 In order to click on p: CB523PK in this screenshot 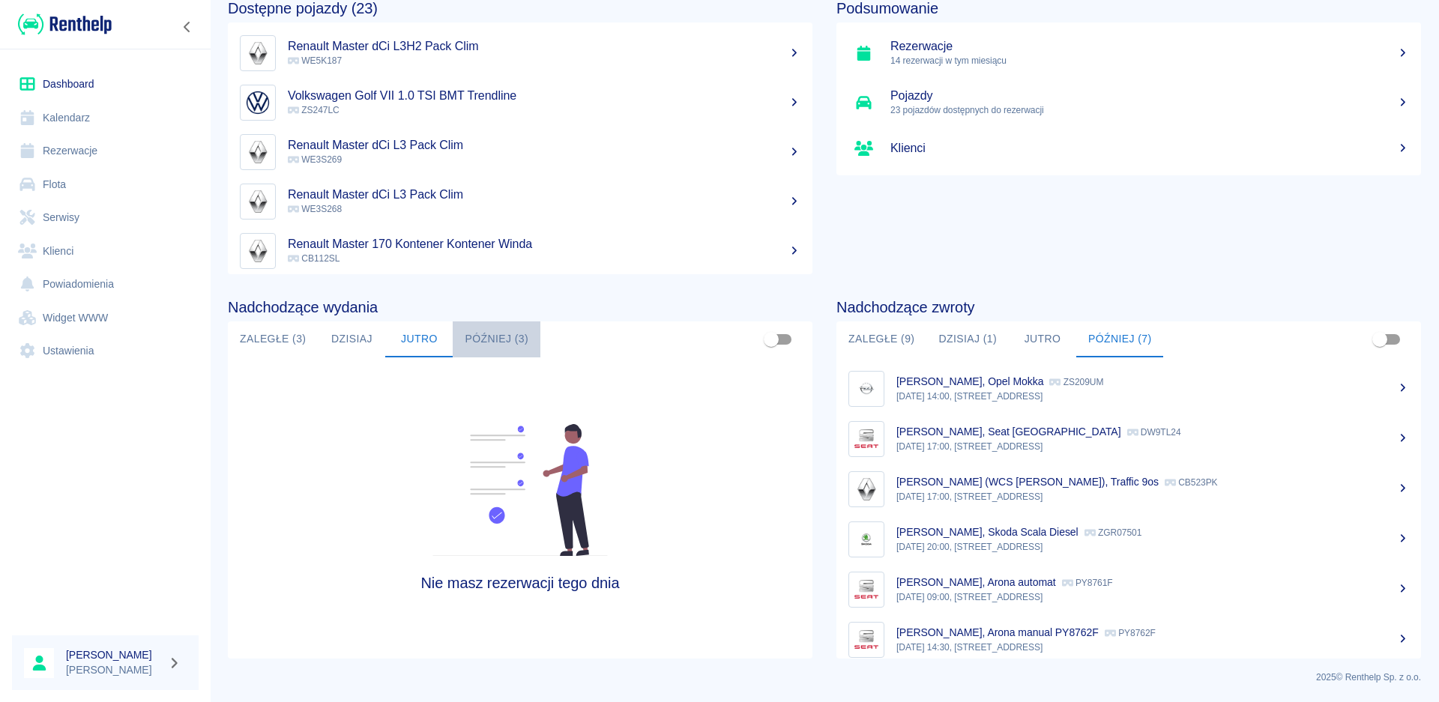, I will do `click(1191, 483)`.